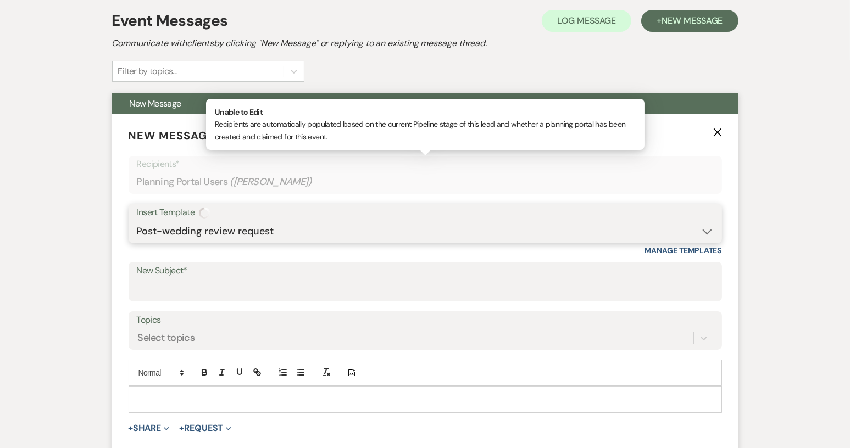 The height and width of the screenshot is (448, 850). Describe the element at coordinates (425, 271) in the screenshot. I see `label: New Subject*` at that location.